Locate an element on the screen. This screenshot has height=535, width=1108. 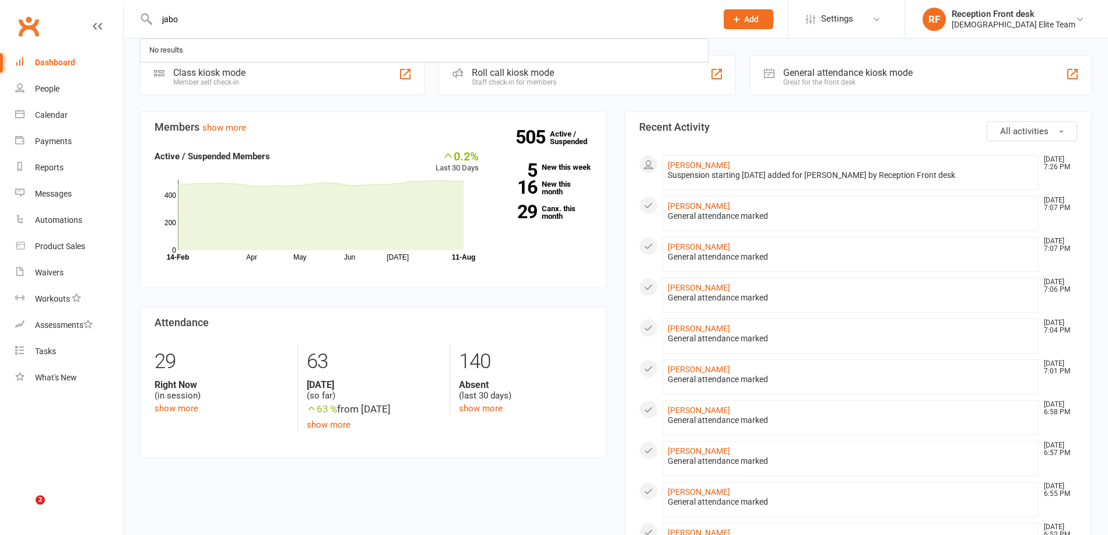
div: RF is located at coordinates (934, 19).